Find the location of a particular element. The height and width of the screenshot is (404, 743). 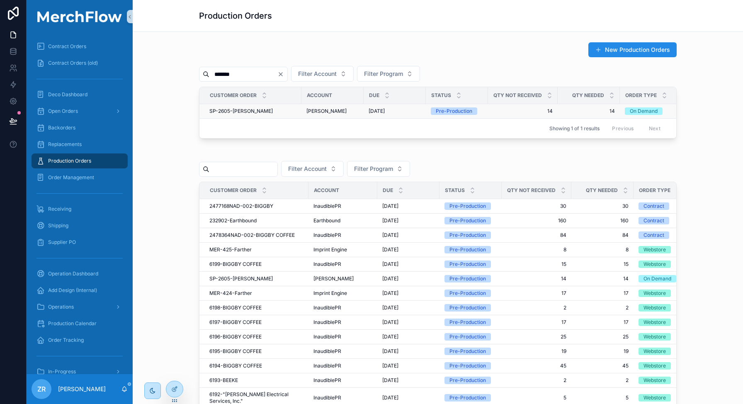

span: QTY NEEDED is located at coordinates (588, 95).